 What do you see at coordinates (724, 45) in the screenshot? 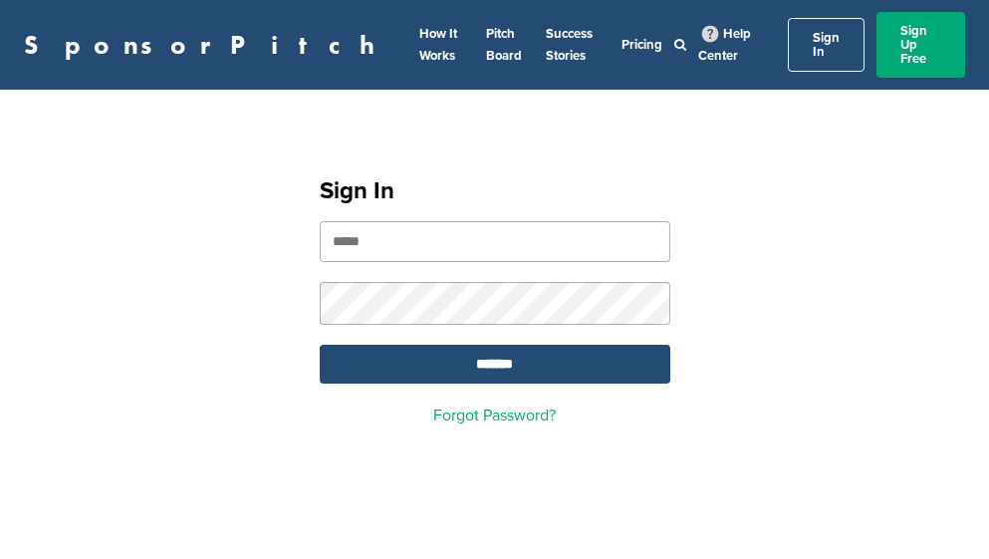
I see `a: Help Center` at bounding box center [724, 45].